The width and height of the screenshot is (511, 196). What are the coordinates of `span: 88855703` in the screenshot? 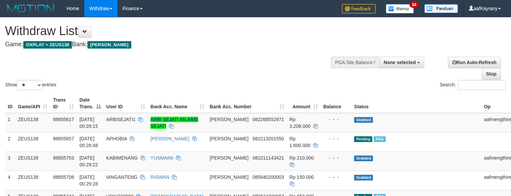 It's located at (63, 158).